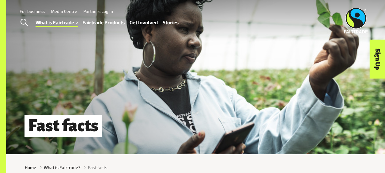 The image size is (385, 173). Describe the element at coordinates (144, 22) in the screenshot. I see `a: Get Involved` at that location.